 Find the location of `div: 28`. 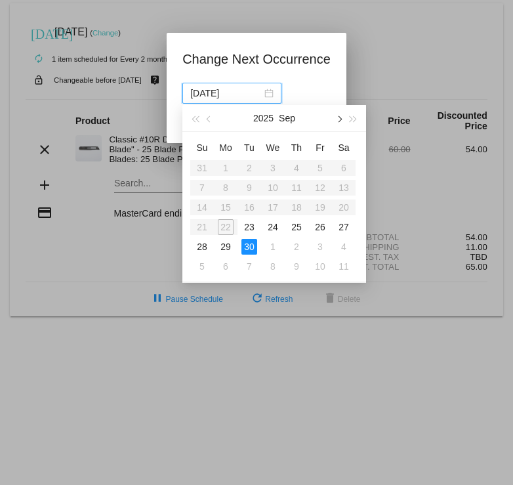

div: 28 is located at coordinates (202, 247).